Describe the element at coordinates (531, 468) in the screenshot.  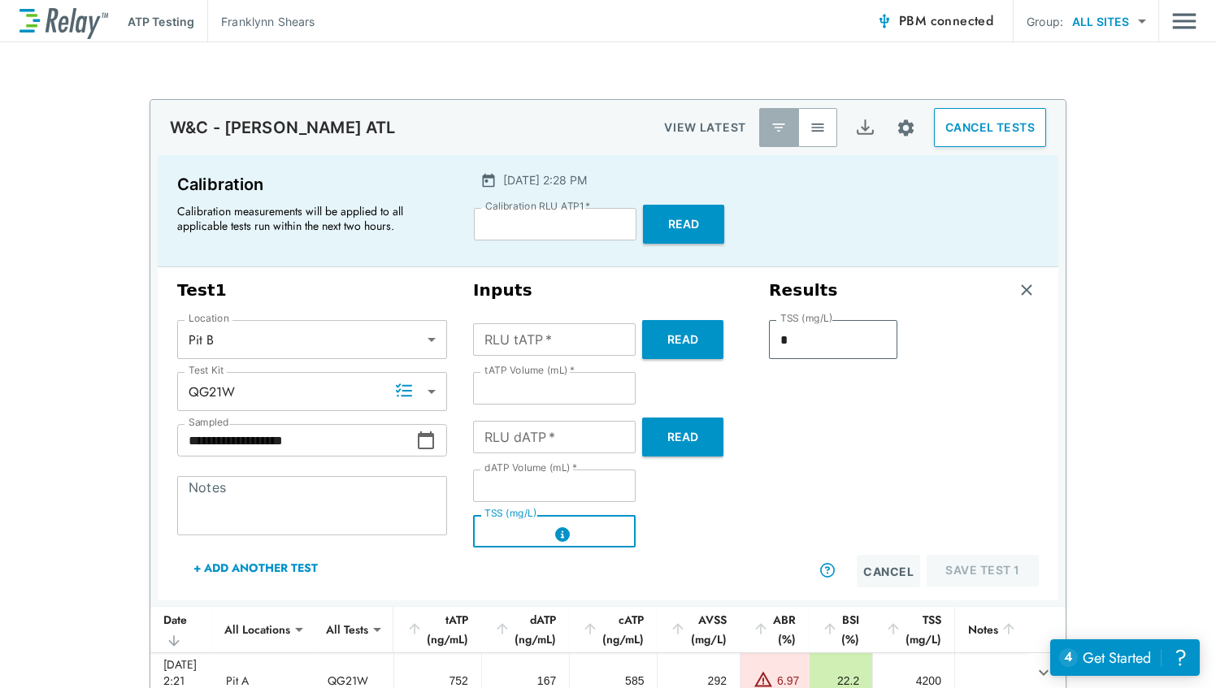
I see `label: dATP Volume (mL)` at that location.